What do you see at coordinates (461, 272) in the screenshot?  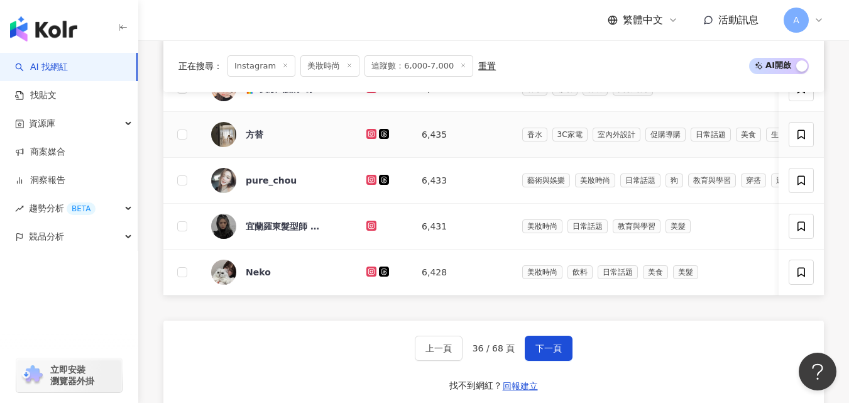 I see `td: 6,428` at bounding box center [461, 272].